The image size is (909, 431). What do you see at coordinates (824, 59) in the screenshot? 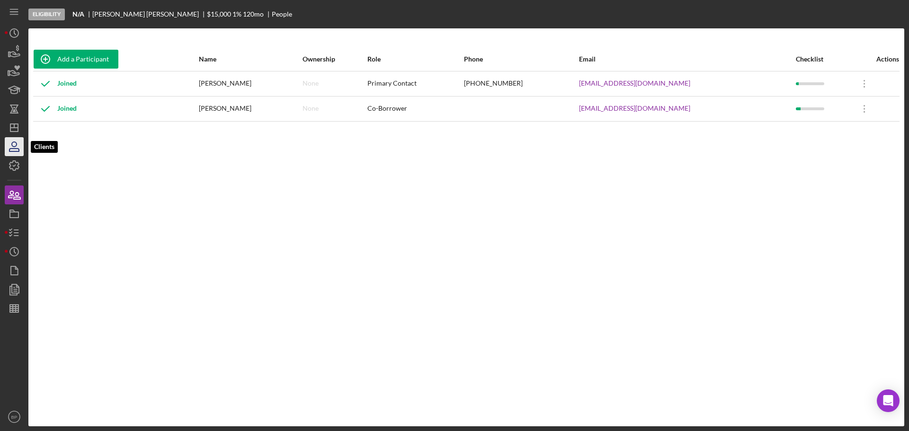
I see `div: Checklist` at bounding box center [824, 59].